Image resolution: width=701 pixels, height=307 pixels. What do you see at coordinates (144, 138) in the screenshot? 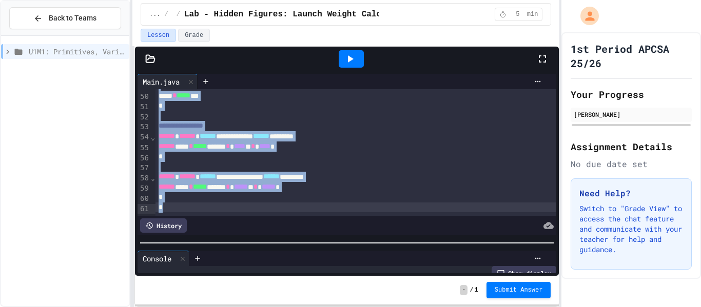
I see `div: 54` at bounding box center [144, 138].